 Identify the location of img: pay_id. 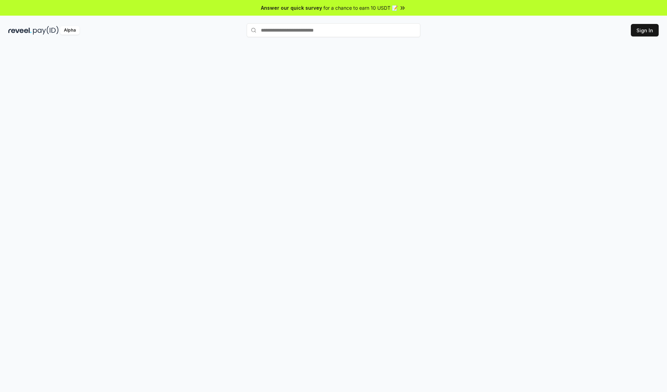
(46, 30).